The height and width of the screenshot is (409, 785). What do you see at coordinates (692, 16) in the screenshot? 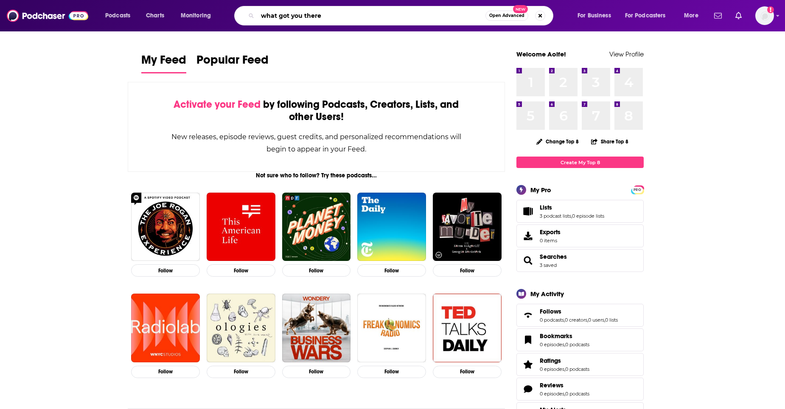
I see `span: More` at bounding box center [692, 16].